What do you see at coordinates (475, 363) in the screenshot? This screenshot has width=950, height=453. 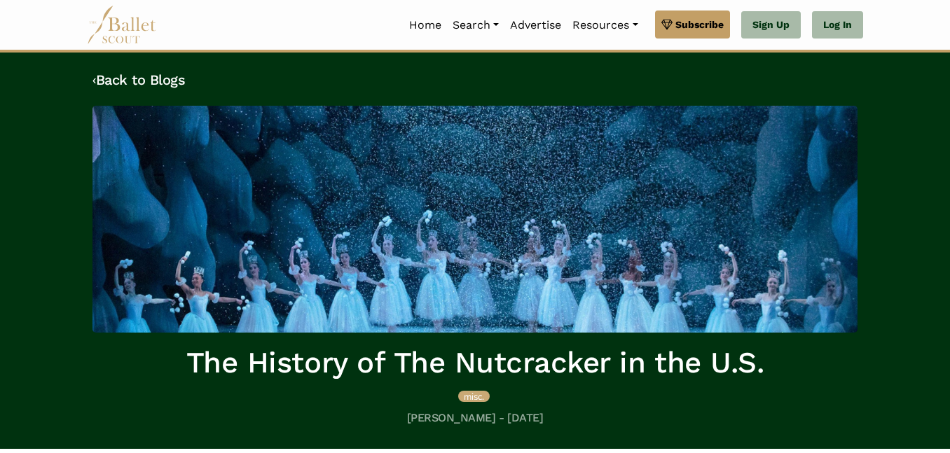 I see `h1: The History of The Nutcracker in the U.S.` at bounding box center [475, 363].